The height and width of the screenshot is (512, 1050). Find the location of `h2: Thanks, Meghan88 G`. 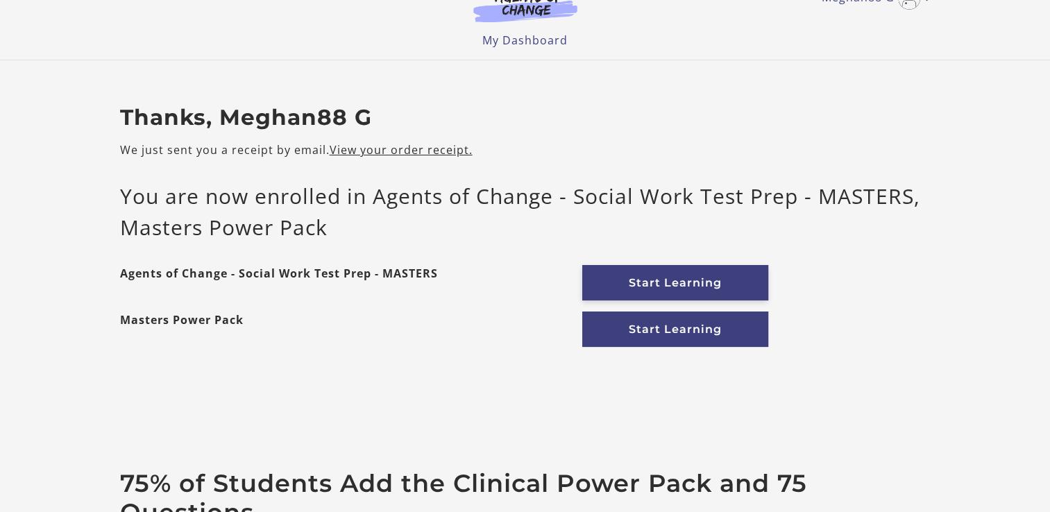

h2: Thanks, Meghan88 G is located at coordinates (525, 118).